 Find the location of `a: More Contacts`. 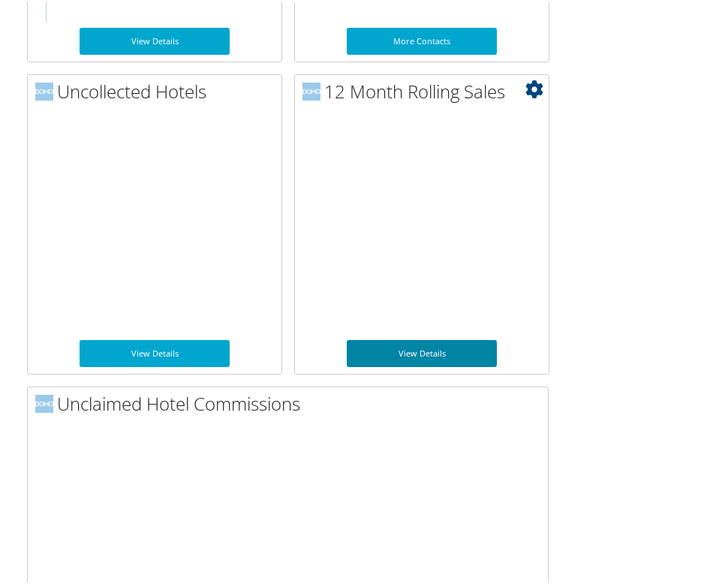

a: More Contacts is located at coordinates (422, 39).